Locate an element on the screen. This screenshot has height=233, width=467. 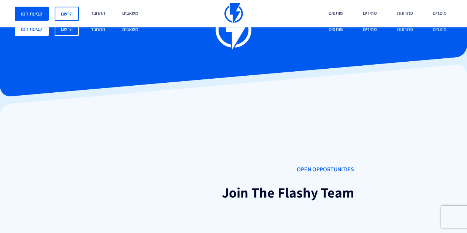
a: מוצרים is located at coordinates (440, 30).